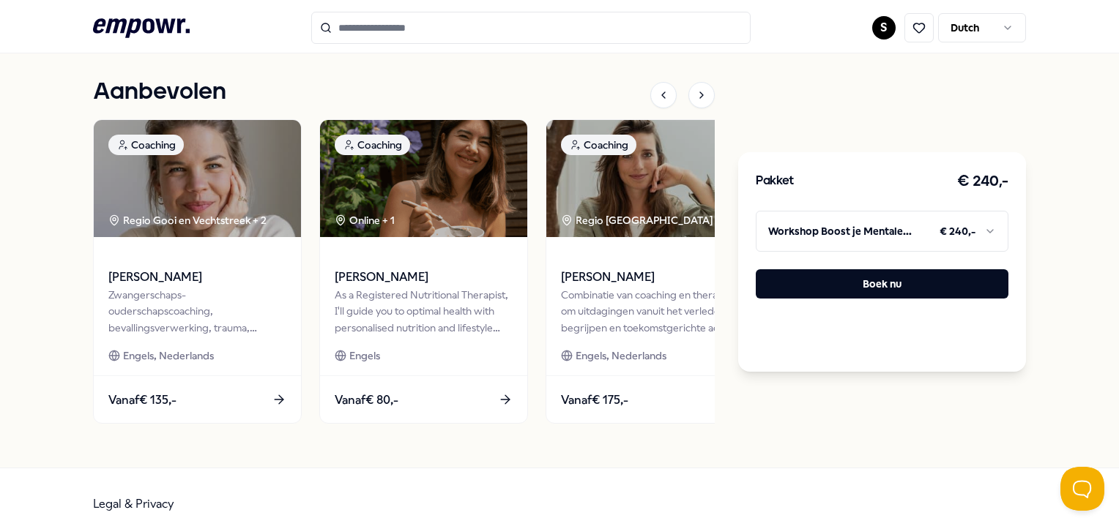 Image resolution: width=1119 pixels, height=518 pixels. What do you see at coordinates (649, 311) in the screenshot?
I see `div: Combinatie van coaching en therapie om uitdagingen vanuit het verleden te begrijpen en toekomstge...` at bounding box center [649, 311].